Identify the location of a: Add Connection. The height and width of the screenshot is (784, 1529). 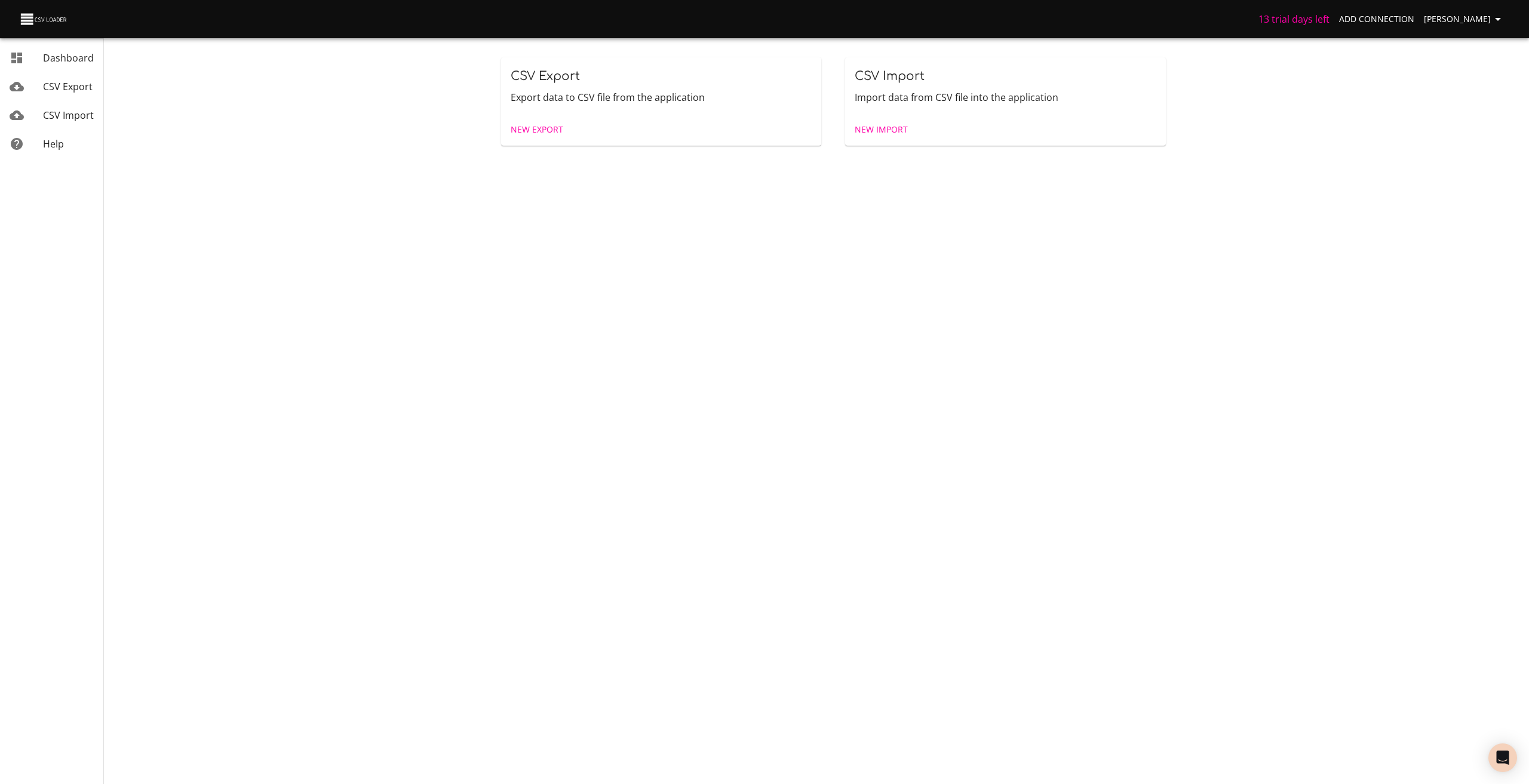
(1377, 19).